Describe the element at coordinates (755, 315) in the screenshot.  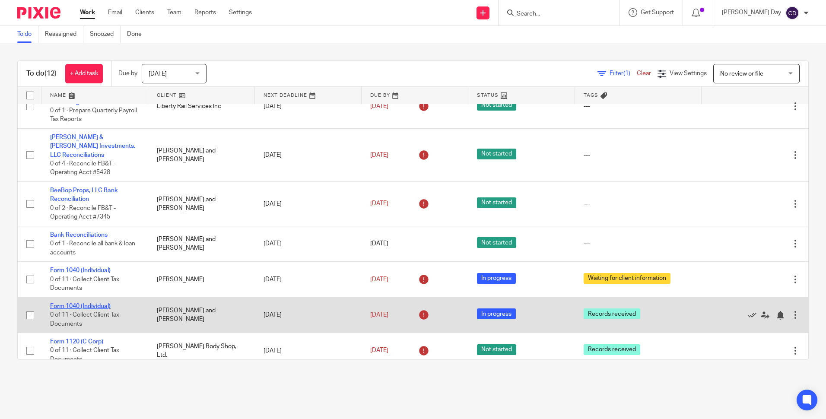
I see `a: Mark as done` at that location.